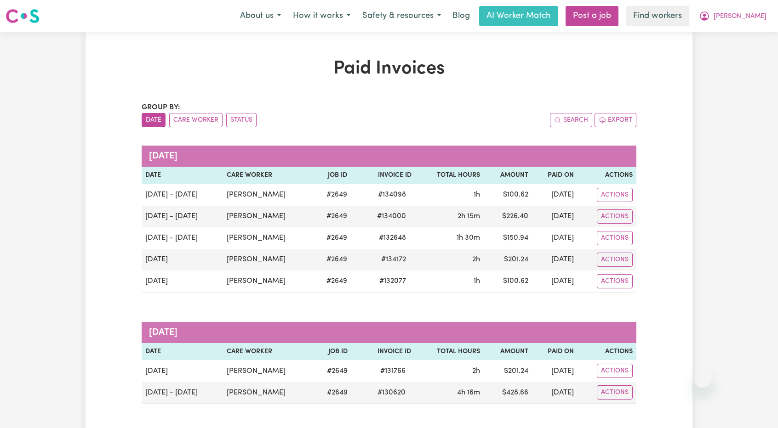 This screenshot has width=778, height=428. I want to click on span: # 130620, so click(391, 393).